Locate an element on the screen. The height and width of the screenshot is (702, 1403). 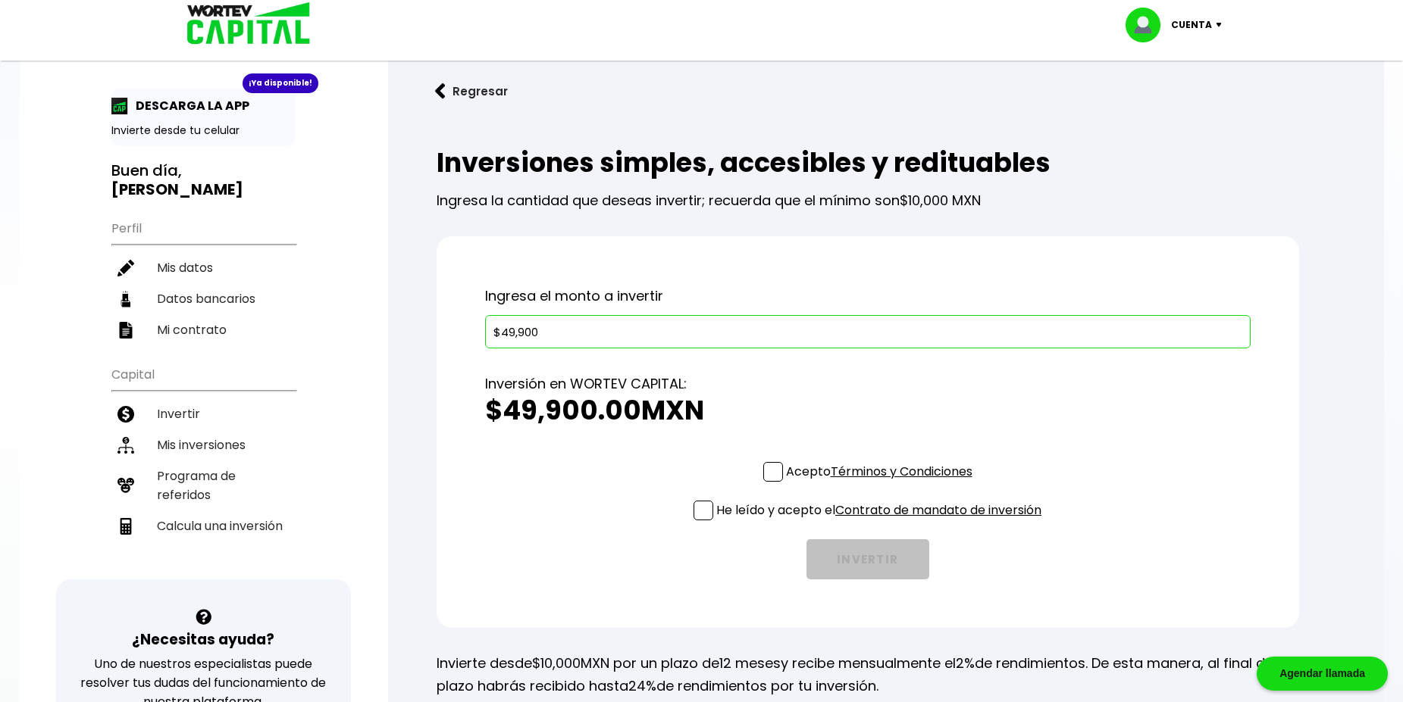
span: 24% is located at coordinates (642, 686).